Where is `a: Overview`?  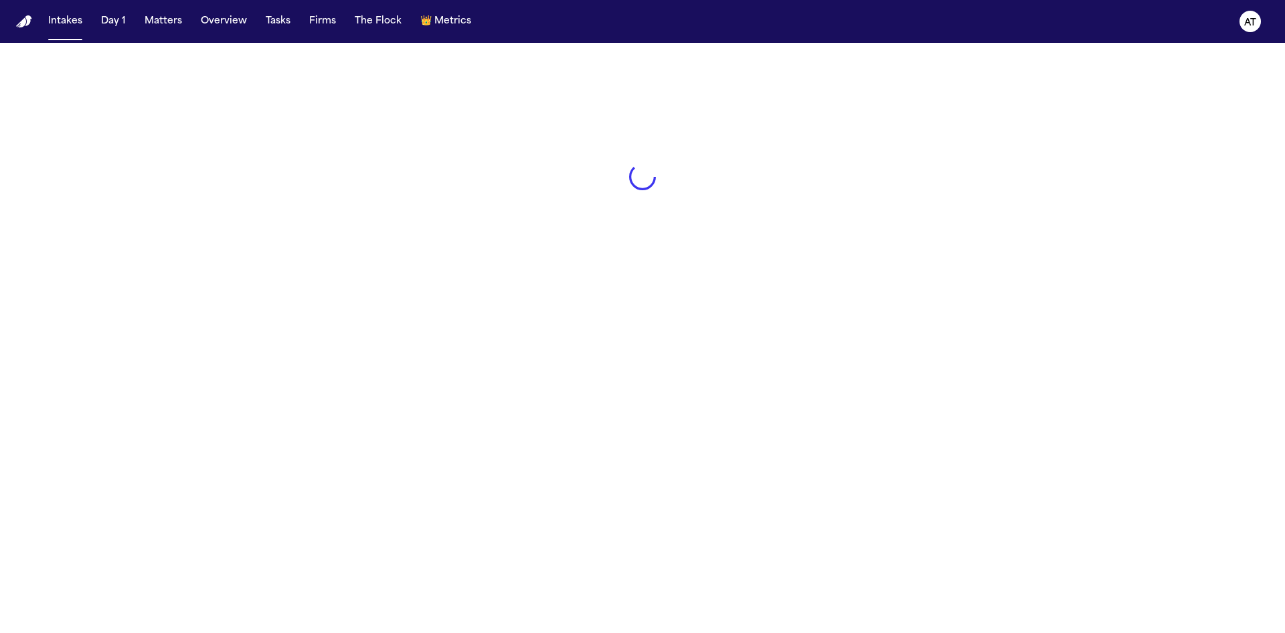 a: Overview is located at coordinates (224, 21).